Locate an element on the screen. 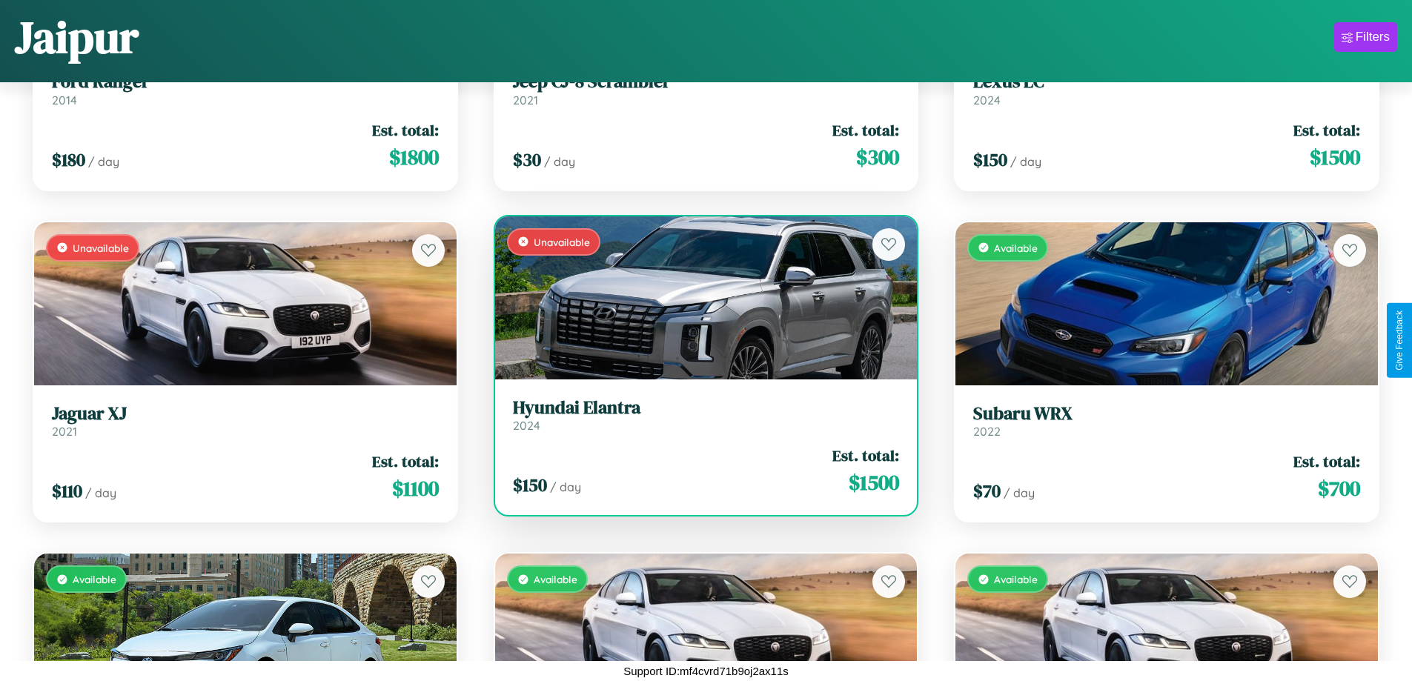  a: Jaguar XJ2021 is located at coordinates (245, 421).